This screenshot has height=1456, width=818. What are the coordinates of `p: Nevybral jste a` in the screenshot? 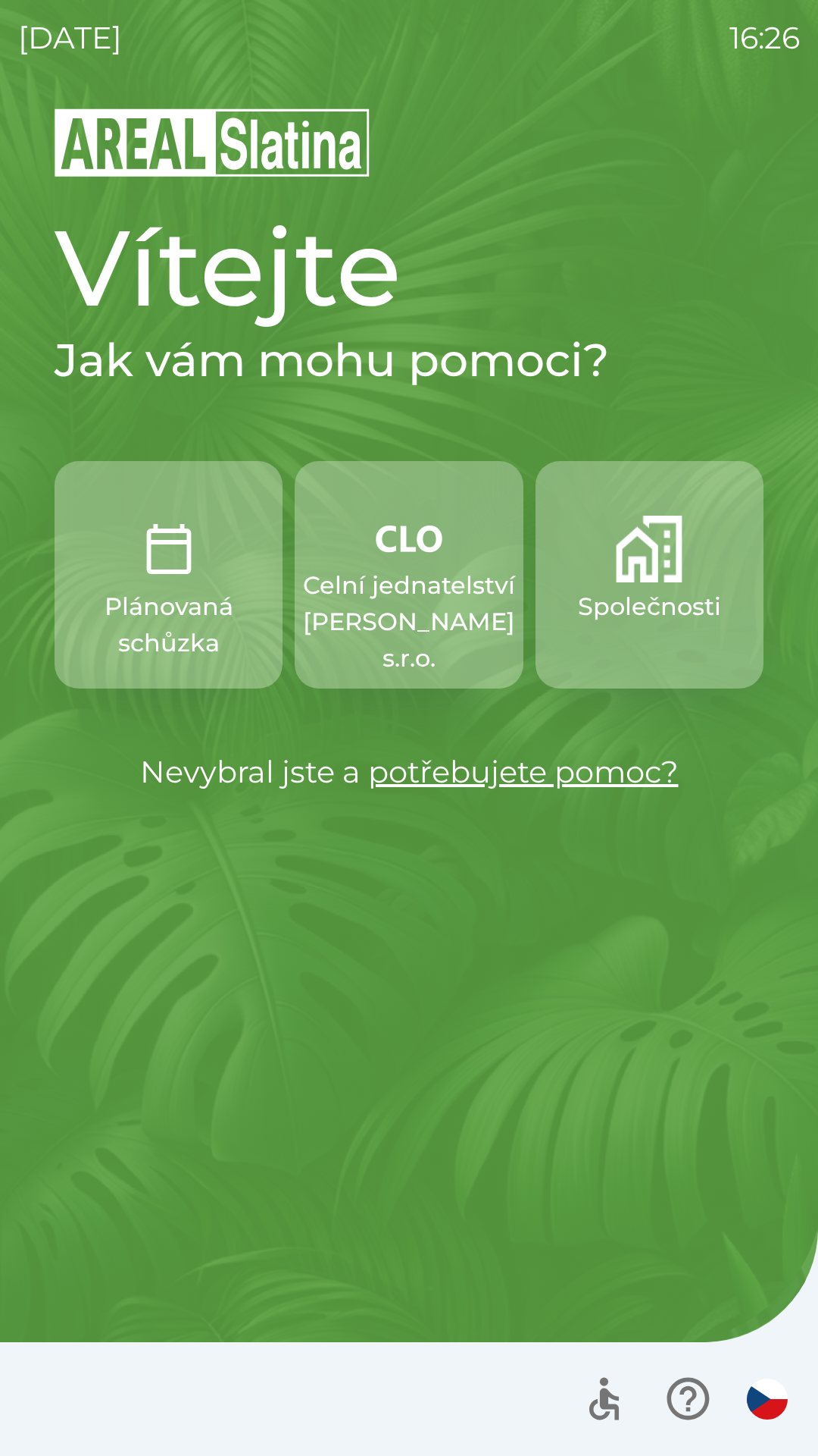 It's located at (409, 772).